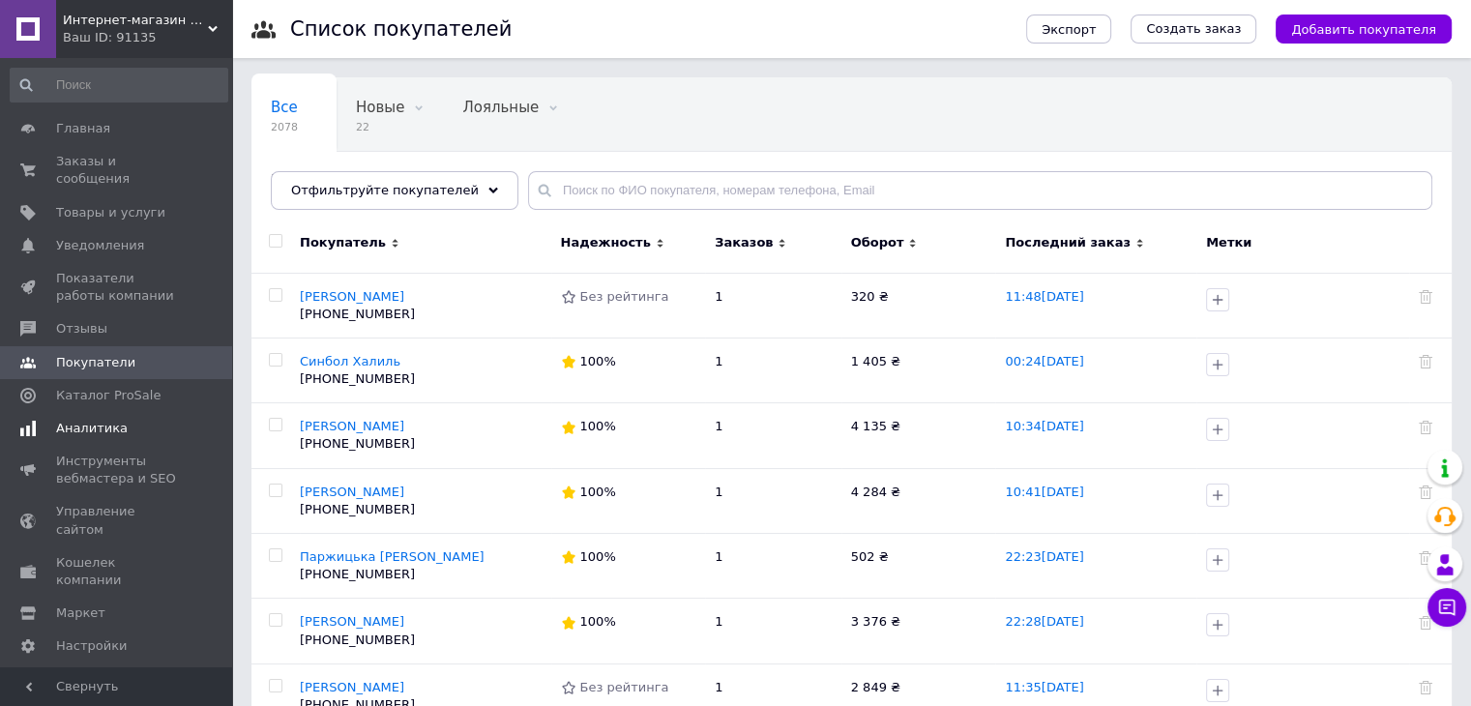 The height and width of the screenshot is (706, 1471). What do you see at coordinates (1229, 242) in the screenshot?
I see `span: Метки` at bounding box center [1229, 242].